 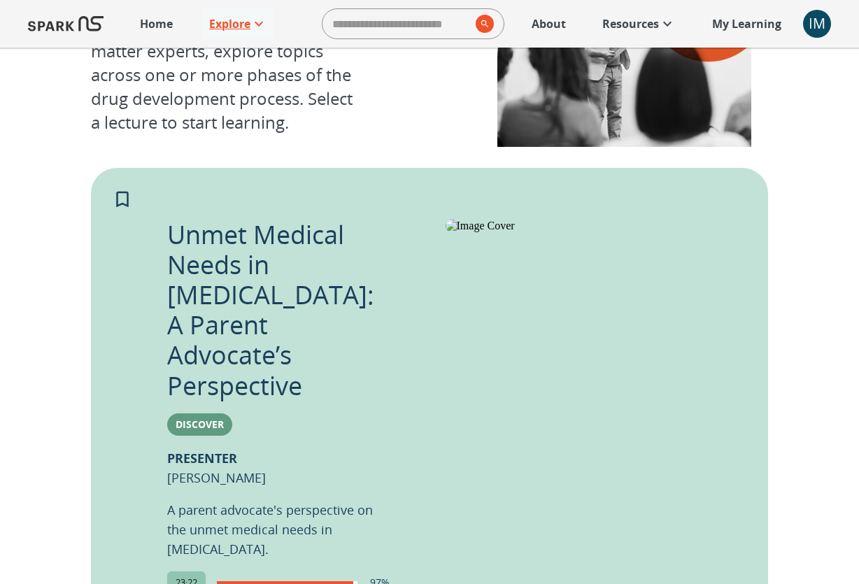 What do you see at coordinates (548, 24) in the screenshot?
I see `p: About` at bounding box center [548, 24].